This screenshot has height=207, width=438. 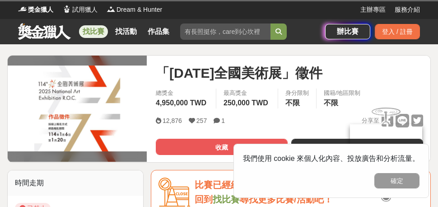 What do you see at coordinates (373, 9) in the screenshot?
I see `a: 主辦專區` at bounding box center [373, 9].